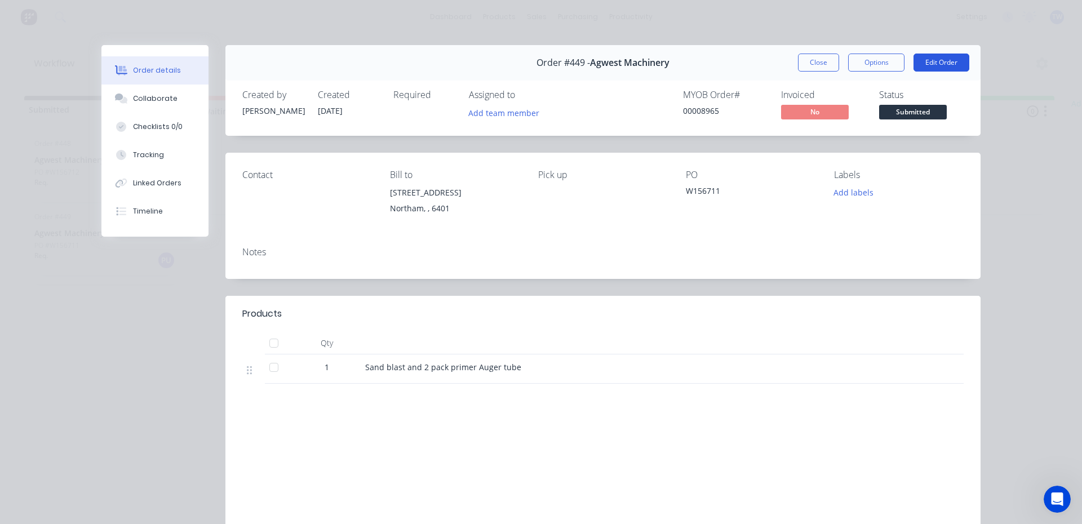 This screenshot has width=1082, height=524. Describe the element at coordinates (155, 183) in the screenshot. I see `button: Linked Orders` at that location.